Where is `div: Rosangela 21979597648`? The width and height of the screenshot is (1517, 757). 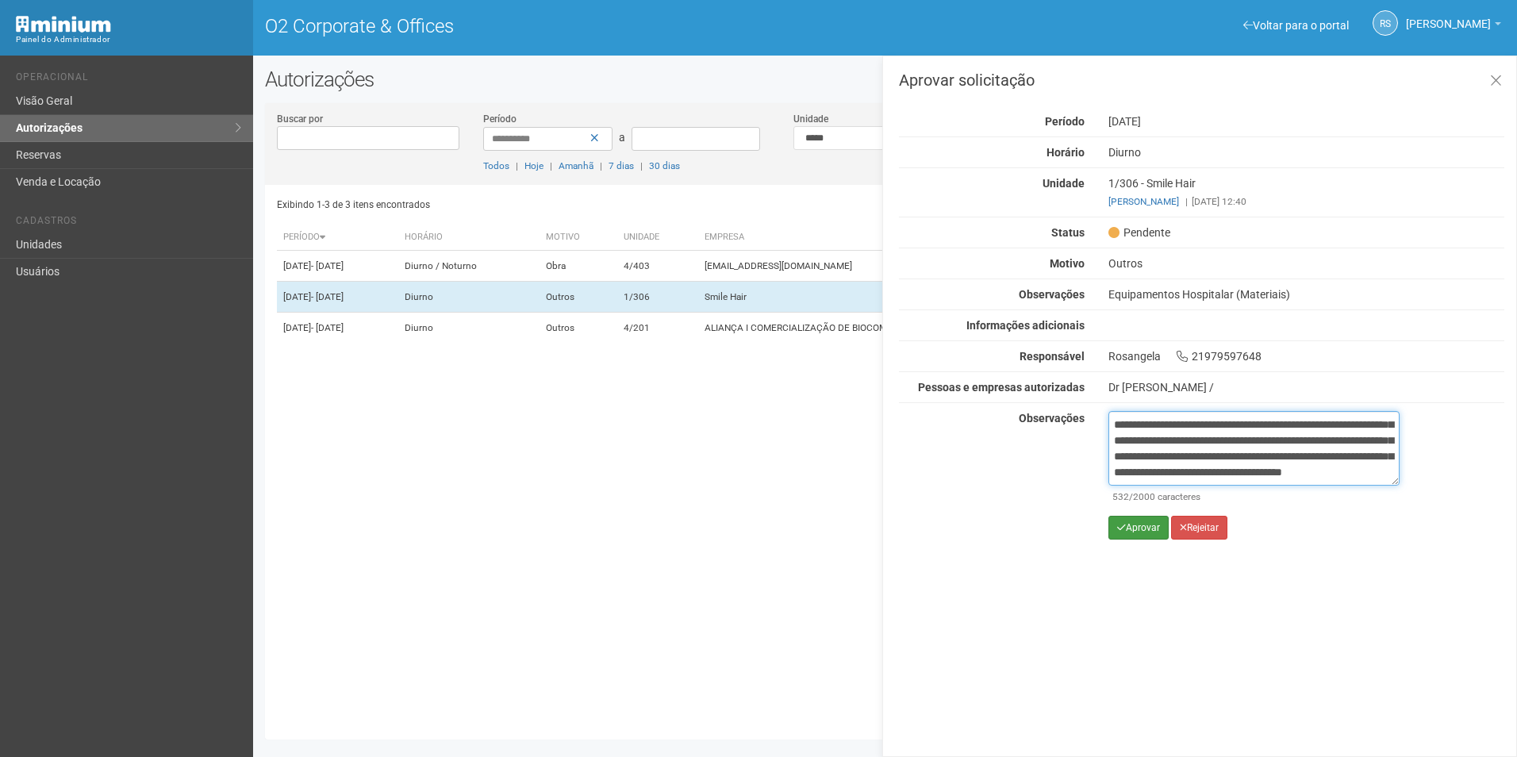
div: Rosangela 21979597648 is located at coordinates (1306, 356).